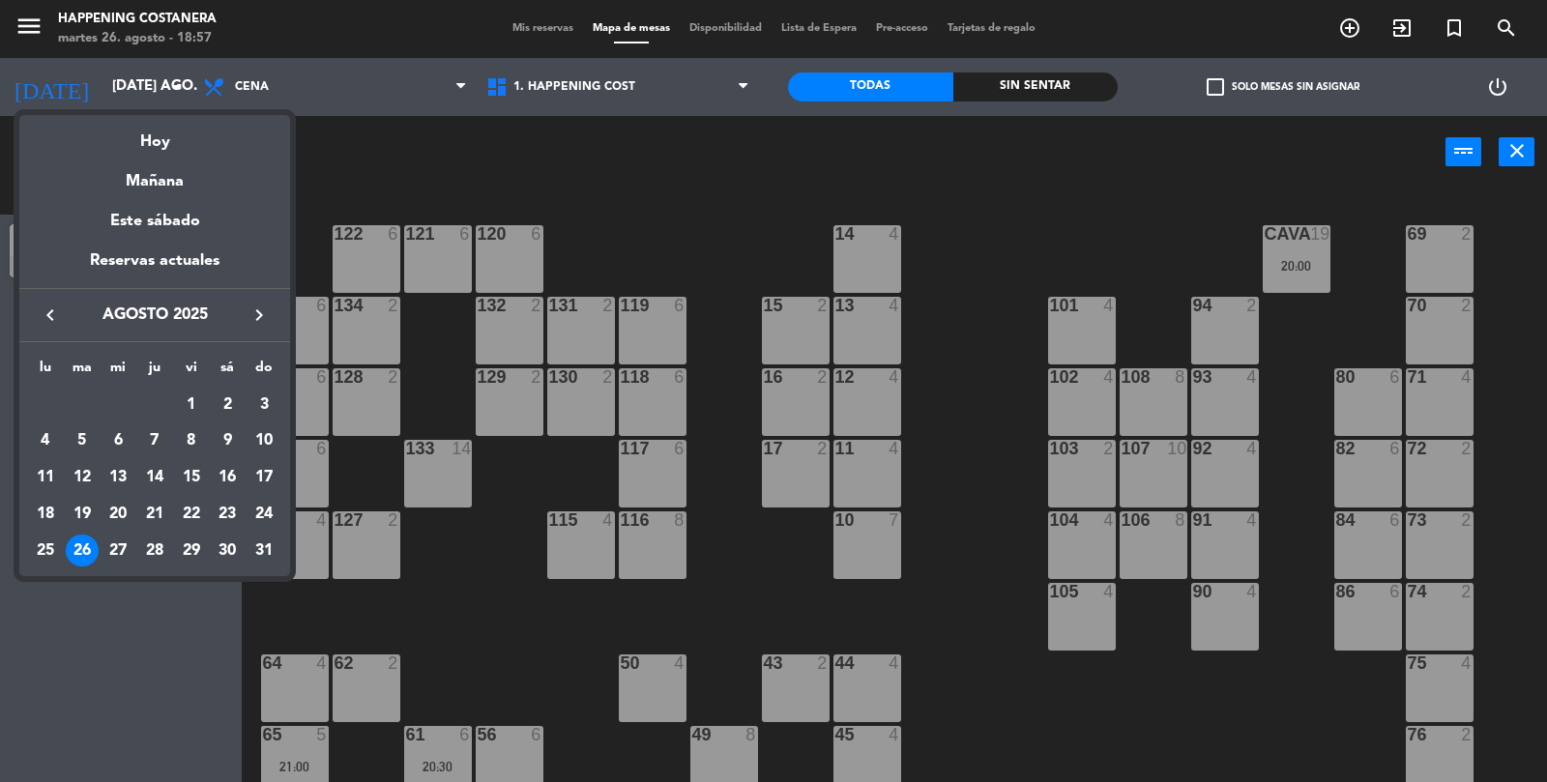 The image size is (1547, 782). Describe the element at coordinates (45, 514) in the screenshot. I see `div: 18` at that location.